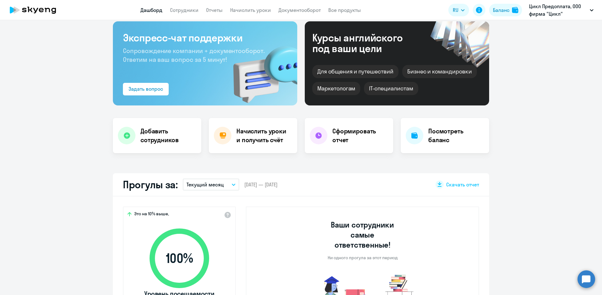 The width and height of the screenshot is (602, 295). Describe the element at coordinates (214, 10) in the screenshot. I see `a: Отчеты` at that location.